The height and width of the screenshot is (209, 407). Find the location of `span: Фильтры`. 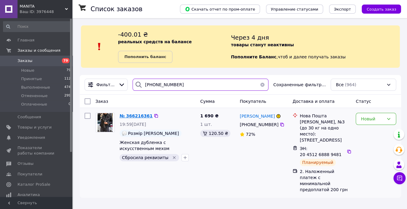

span: Фильтры is located at coordinates (106, 85).